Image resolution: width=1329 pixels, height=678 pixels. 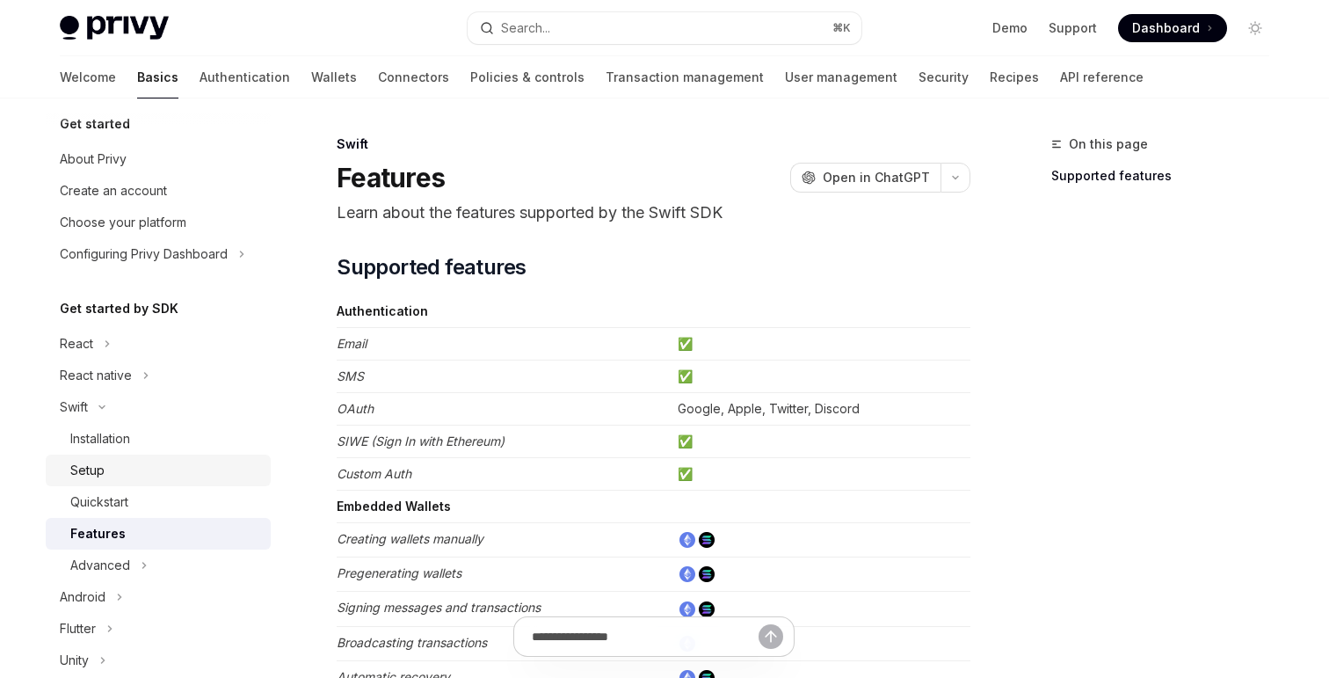 What do you see at coordinates (1166, 28) in the screenshot?
I see `span: Dashboard` at bounding box center [1166, 28].